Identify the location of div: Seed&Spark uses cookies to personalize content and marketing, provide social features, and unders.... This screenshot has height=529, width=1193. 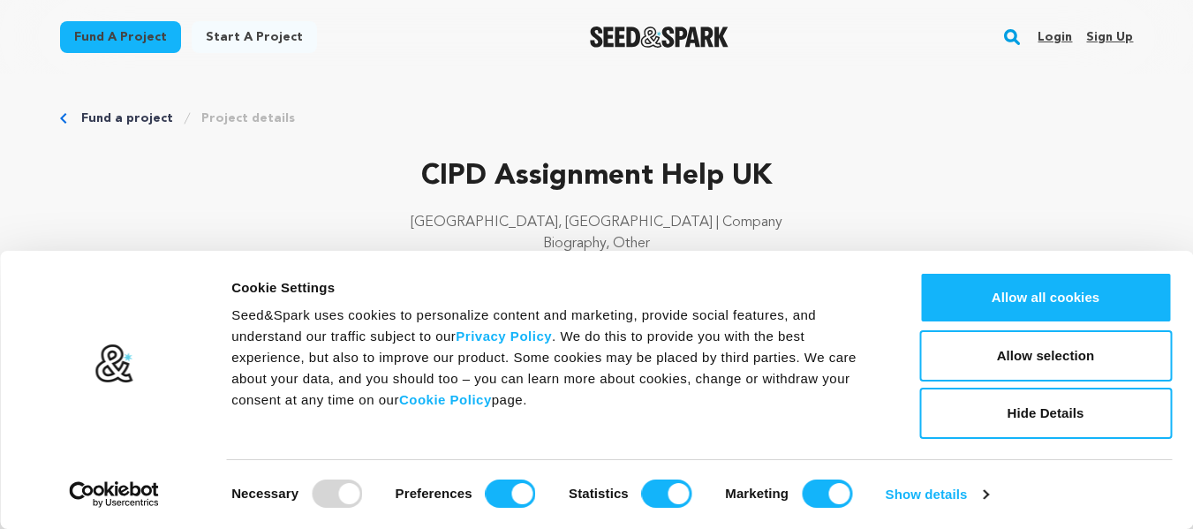
(555, 358).